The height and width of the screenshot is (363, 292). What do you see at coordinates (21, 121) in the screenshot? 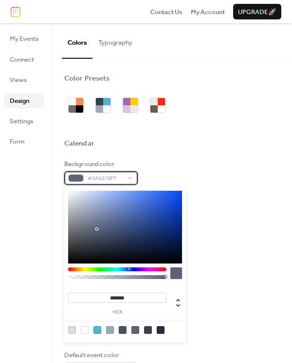
I see `span: Settings` at bounding box center [21, 121].